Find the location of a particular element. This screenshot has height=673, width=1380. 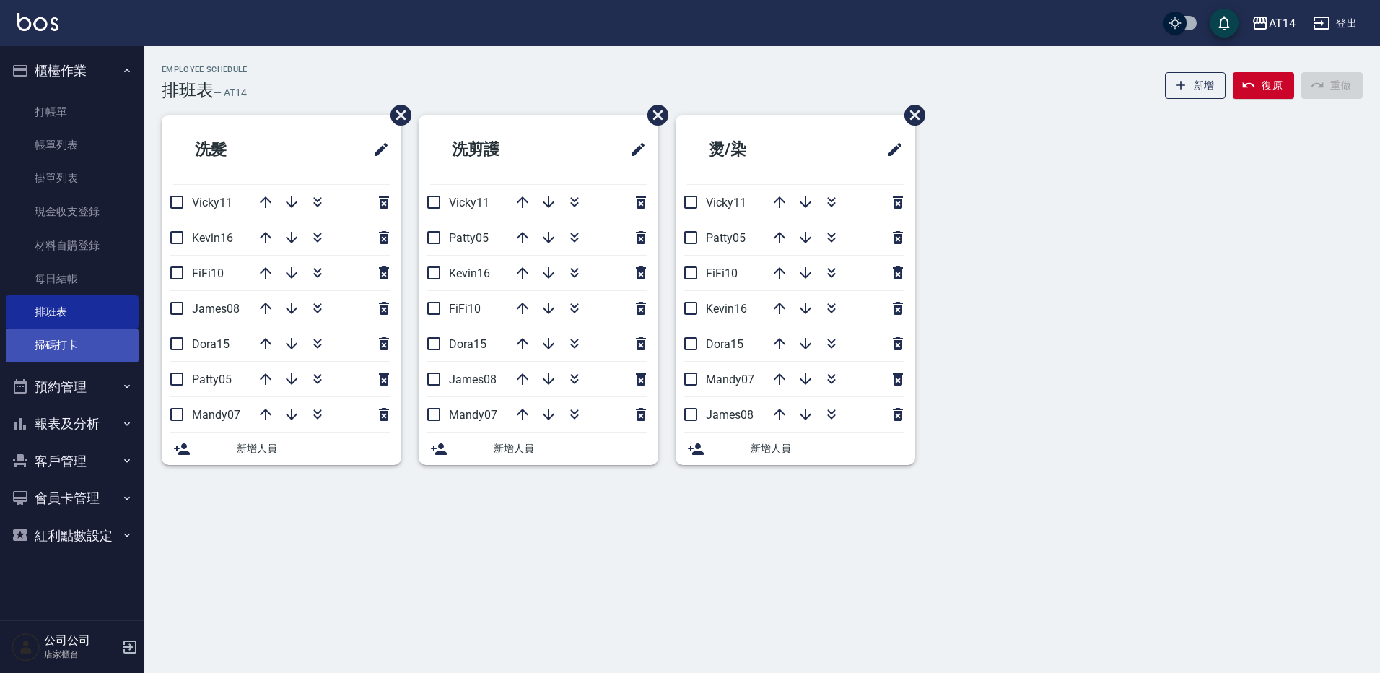

img: Logo is located at coordinates (38, 22).